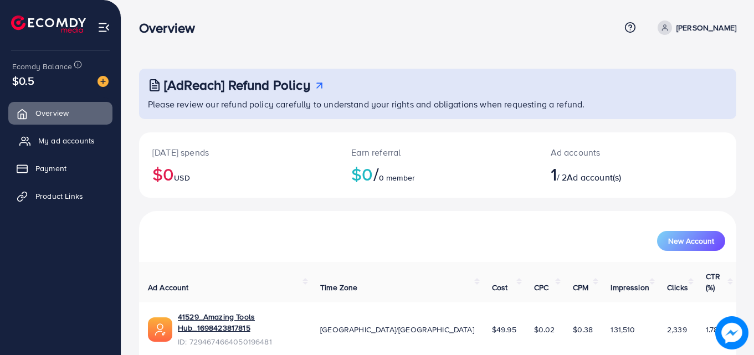  Describe the element at coordinates (42, 66) in the screenshot. I see `span: Ecomdy Balance` at that location.